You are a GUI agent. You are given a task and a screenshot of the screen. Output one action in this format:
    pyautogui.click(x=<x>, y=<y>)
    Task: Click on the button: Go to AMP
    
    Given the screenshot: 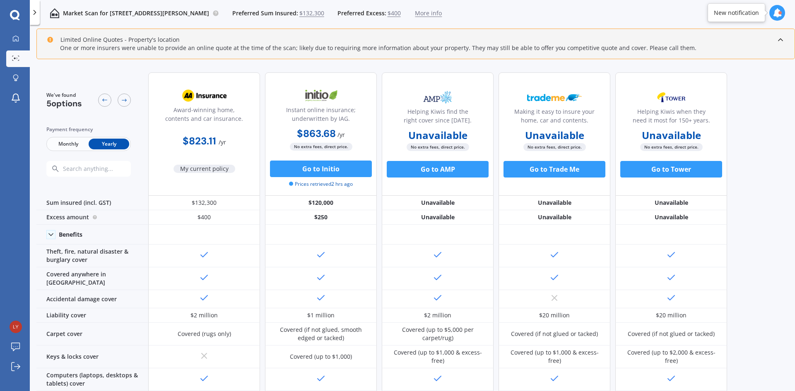 What is the action you would take?
    pyautogui.click(x=438, y=169)
    